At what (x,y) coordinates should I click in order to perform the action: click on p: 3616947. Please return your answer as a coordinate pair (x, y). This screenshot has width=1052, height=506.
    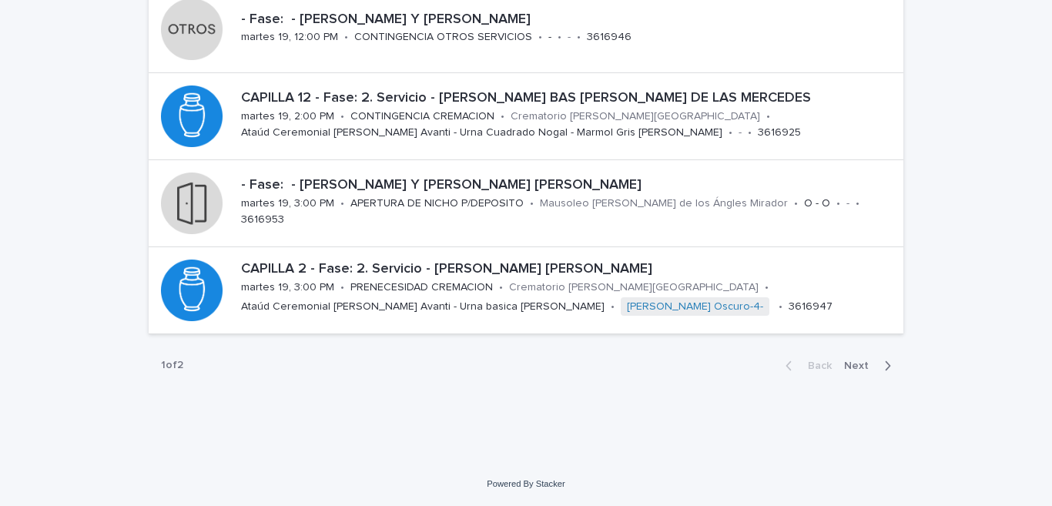
    Looking at the image, I should click on (810, 306).